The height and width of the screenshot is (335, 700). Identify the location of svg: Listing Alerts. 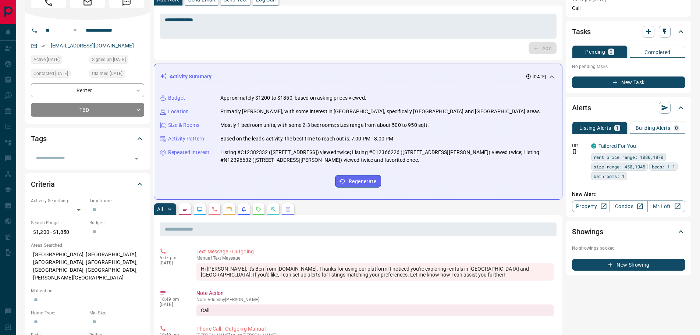
(244, 209).